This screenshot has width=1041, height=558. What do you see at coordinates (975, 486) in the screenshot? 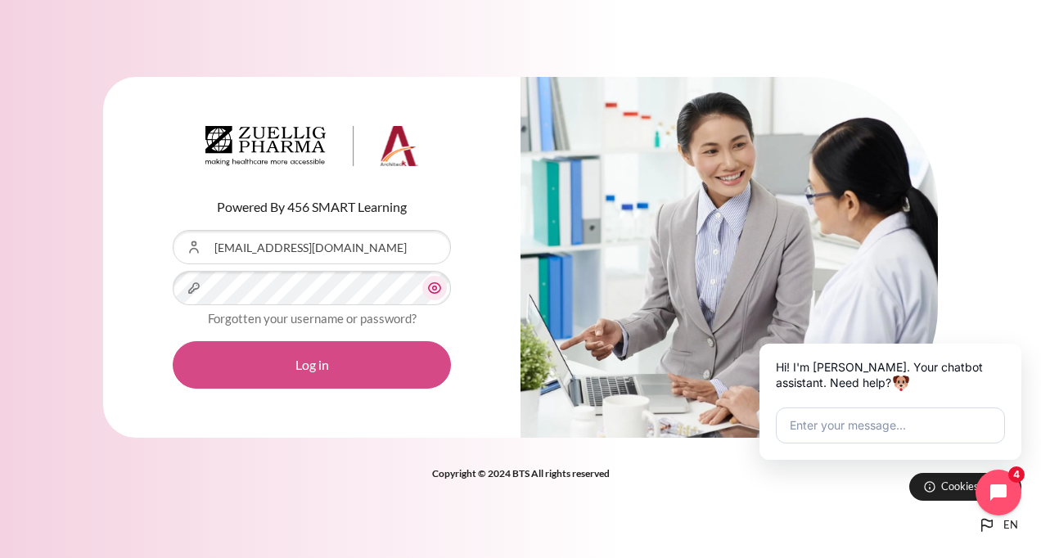
I see `span: Cookies notice` at bounding box center [975, 486].